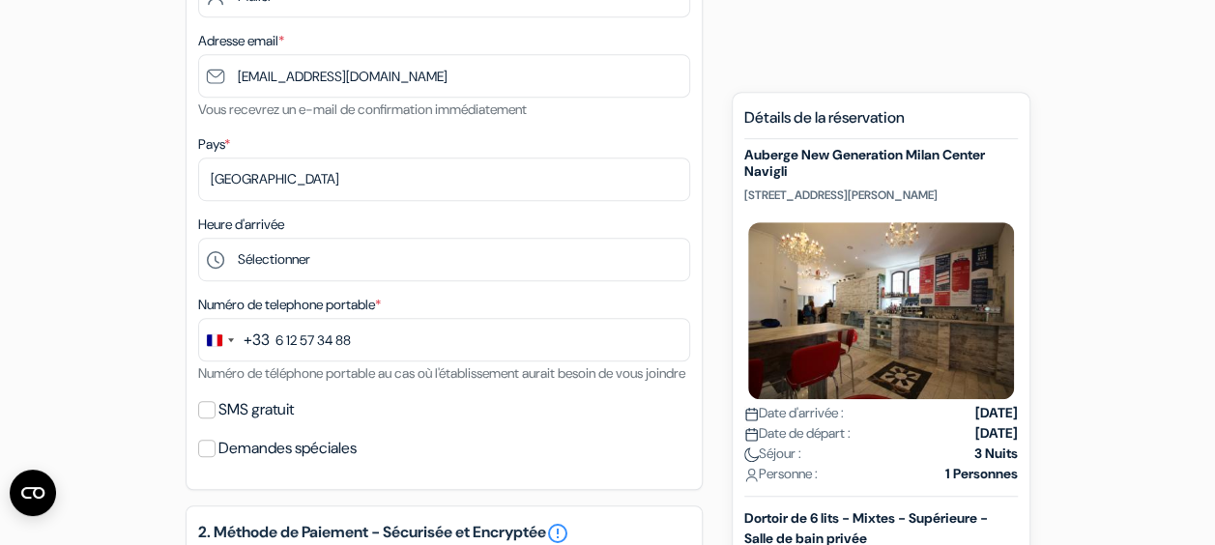  I want to click on img: user_icon.svg, so click(751, 474).